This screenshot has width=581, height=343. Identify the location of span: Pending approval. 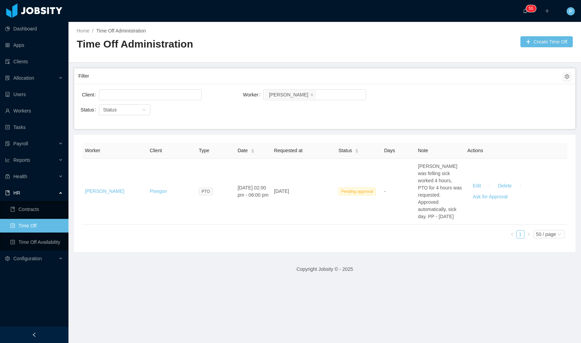
(357, 192).